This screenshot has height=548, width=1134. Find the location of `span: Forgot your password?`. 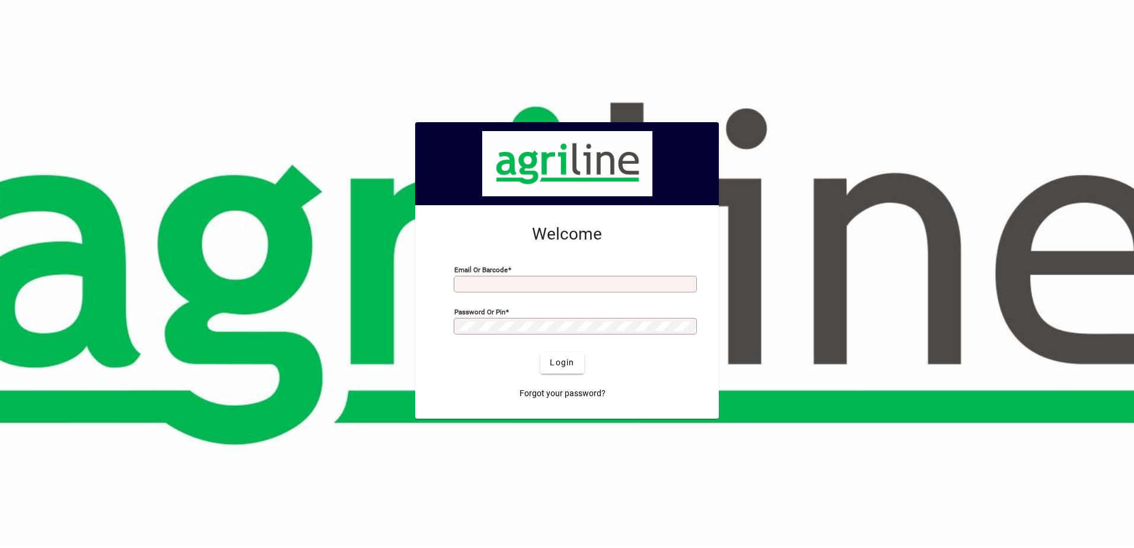

span: Forgot your password? is located at coordinates (562, 393).